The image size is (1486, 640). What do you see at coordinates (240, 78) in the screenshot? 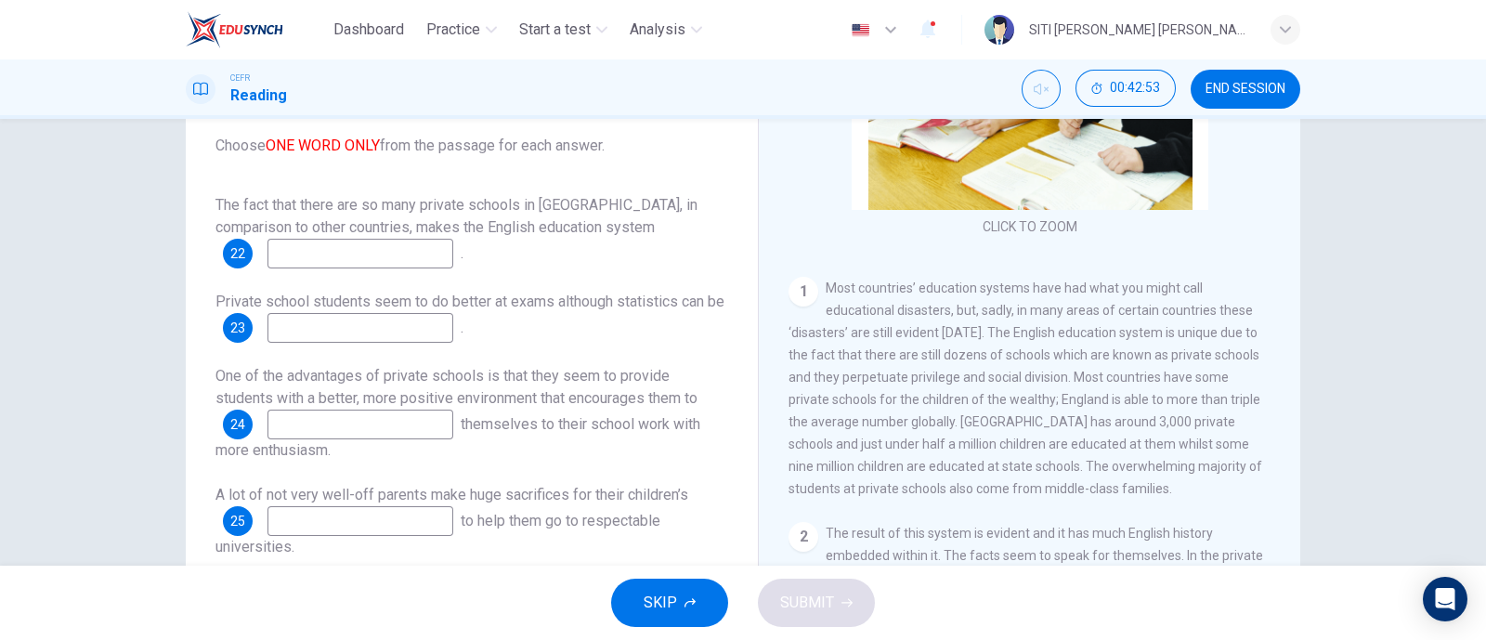
I see `span: CEFR` at bounding box center [240, 78].